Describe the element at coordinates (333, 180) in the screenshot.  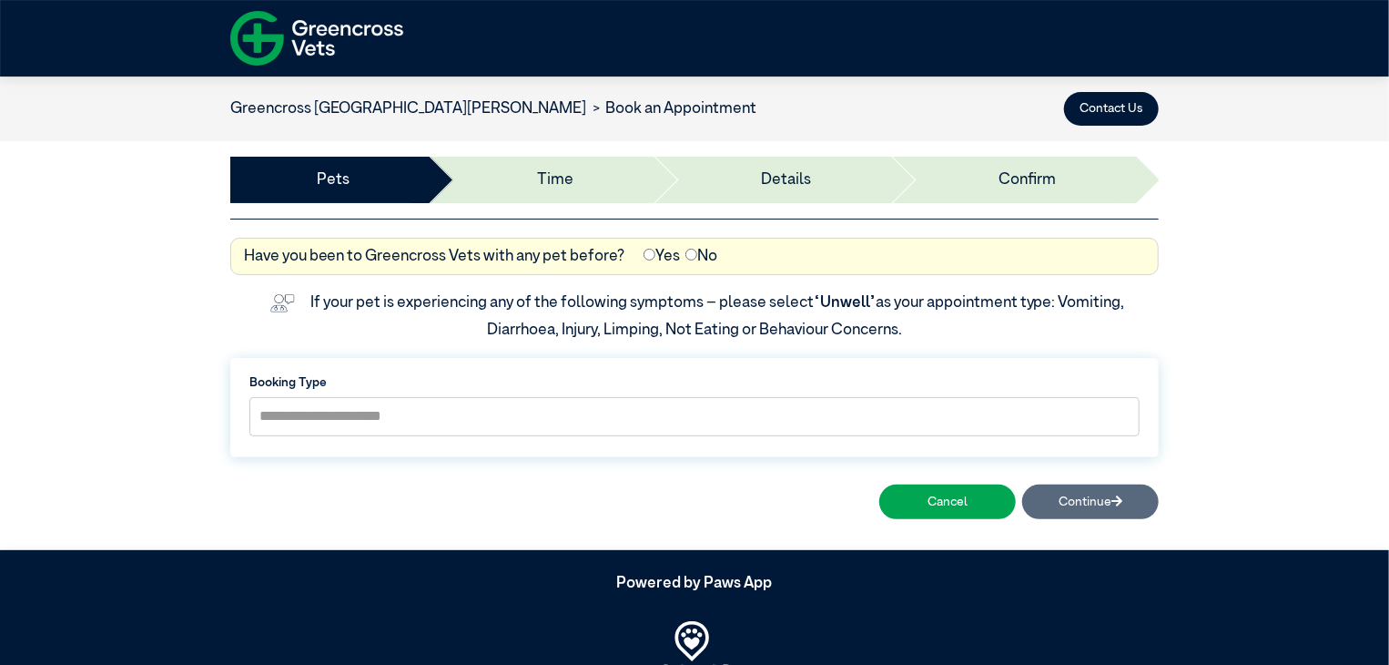
I see `a: Pets` at that location.